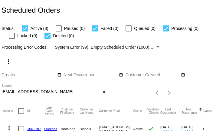  What do you see at coordinates (49, 111) in the screenshot?
I see `button: Change sorting for LastProcessingCycleId` at bounding box center [49, 111].